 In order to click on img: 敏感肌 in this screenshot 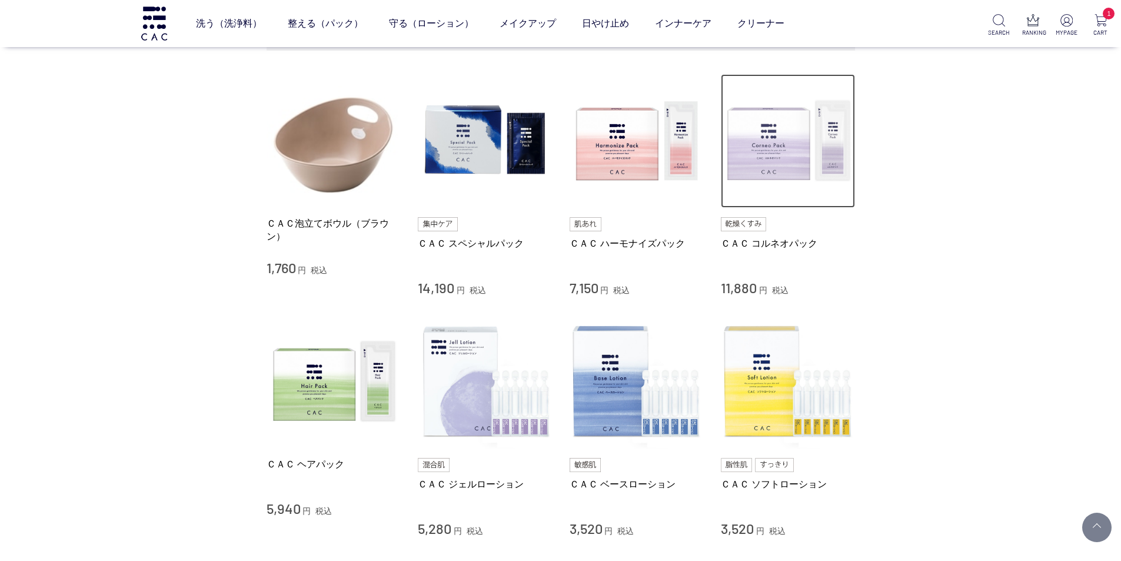, I will do `click(586, 465)`.